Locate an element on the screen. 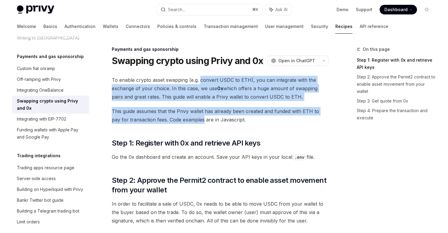 The width and height of the screenshot is (448, 233). div: Off-ramping with Privy is located at coordinates (39, 79).